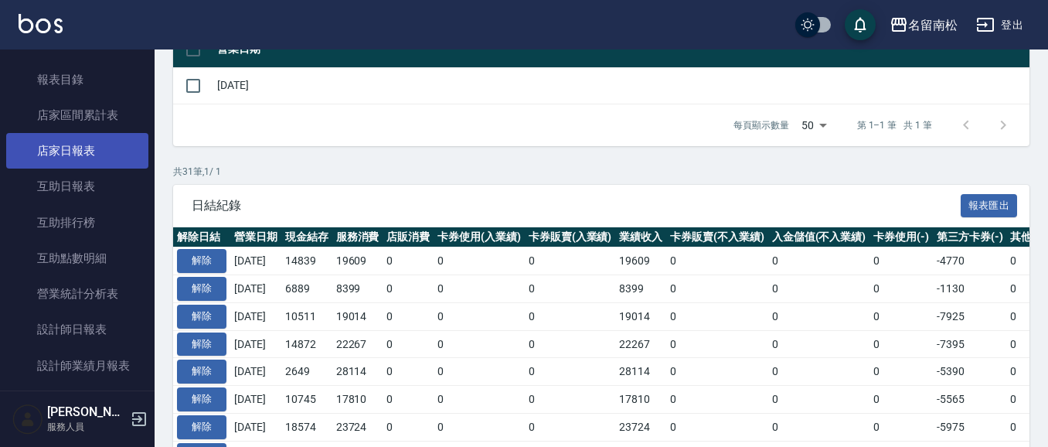 Image resolution: width=1048 pixels, height=447 pixels. What do you see at coordinates (307, 344) in the screenshot?
I see `td: 14872` at bounding box center [307, 344].